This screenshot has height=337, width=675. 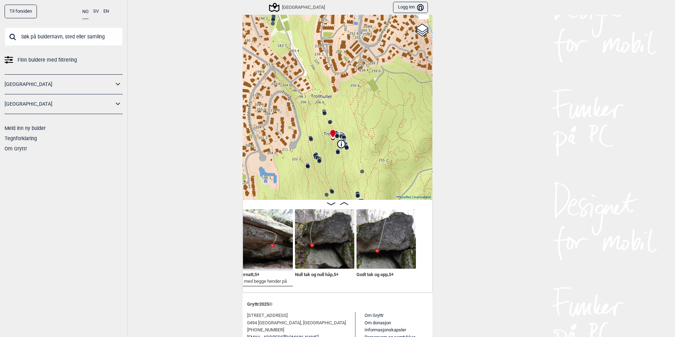 I want to click on a: Meld inn ny bulder, so click(x=25, y=128).